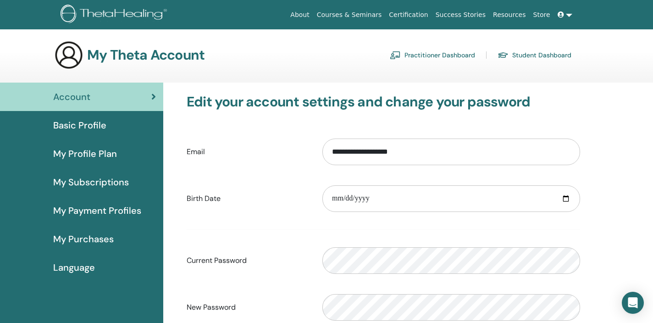 The image size is (653, 323). I want to click on span: My Profile Plan, so click(85, 154).